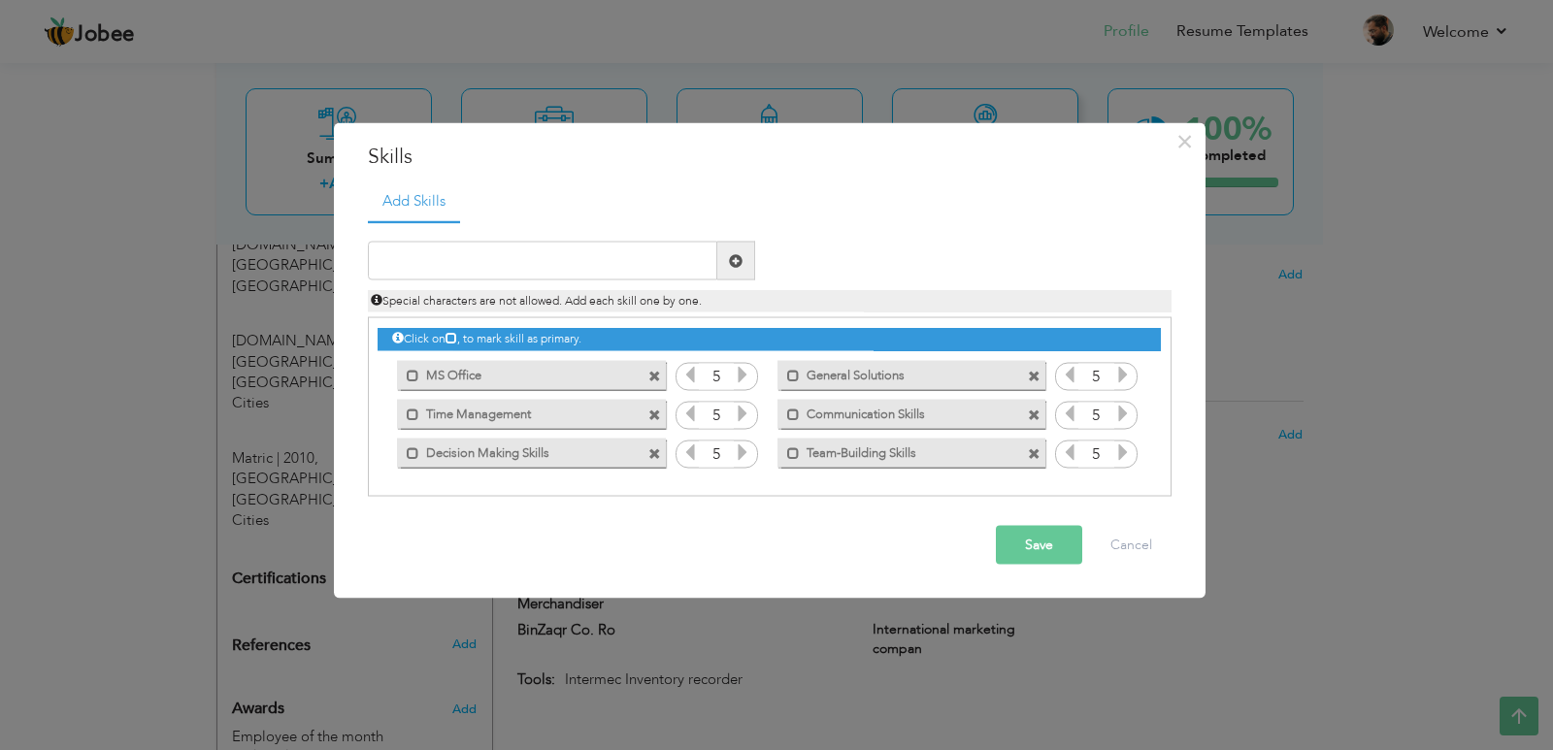 This screenshot has width=1553, height=750. Describe the element at coordinates (898, 410) in the screenshot. I see `label: Communication Skills` at that location.